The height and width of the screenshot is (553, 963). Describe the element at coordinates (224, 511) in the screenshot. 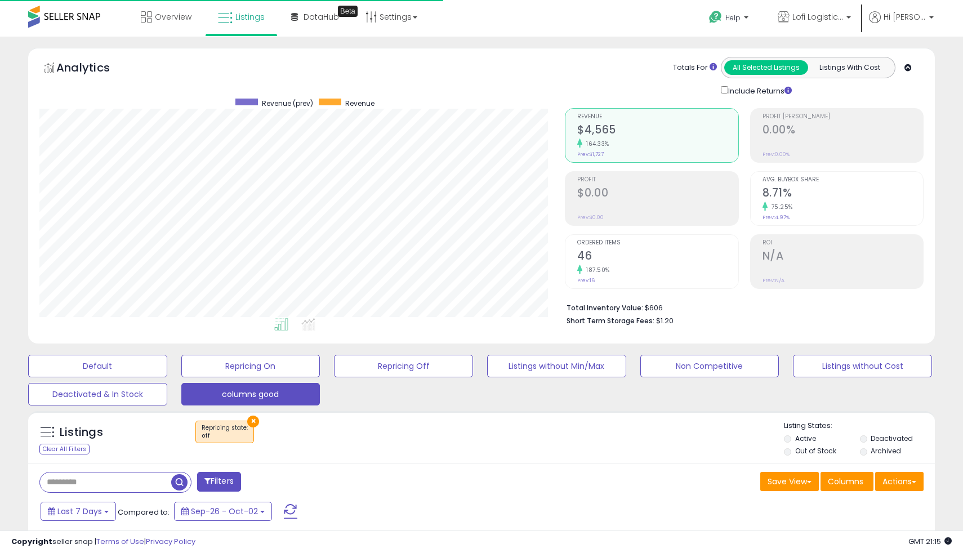

I see `span: Sep-26 - Oct-02` at that location.